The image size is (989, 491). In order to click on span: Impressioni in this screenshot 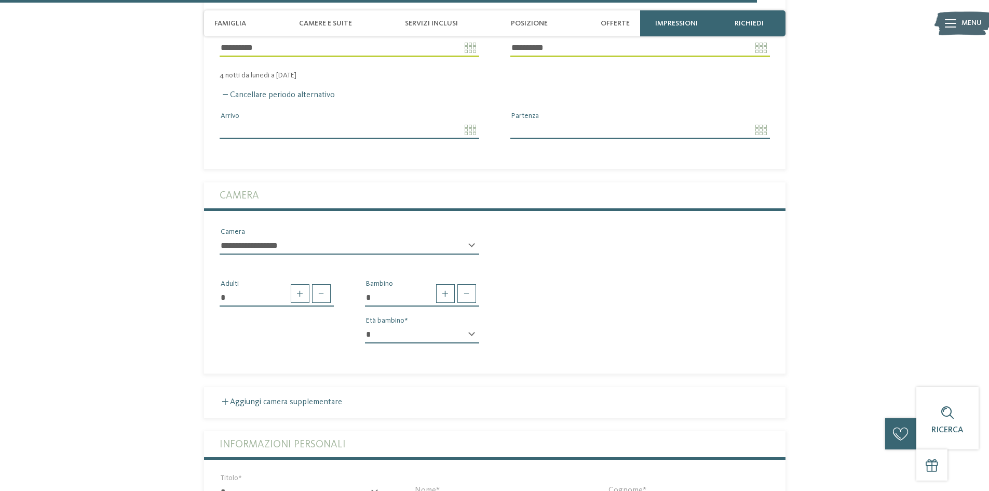, I will do `click(677, 23)`.